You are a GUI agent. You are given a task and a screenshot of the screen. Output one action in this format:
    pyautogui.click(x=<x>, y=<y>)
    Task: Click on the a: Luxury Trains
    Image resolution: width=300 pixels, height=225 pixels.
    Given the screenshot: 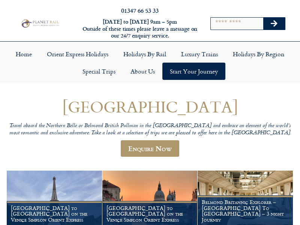 What is the action you would take?
    pyautogui.click(x=200, y=54)
    